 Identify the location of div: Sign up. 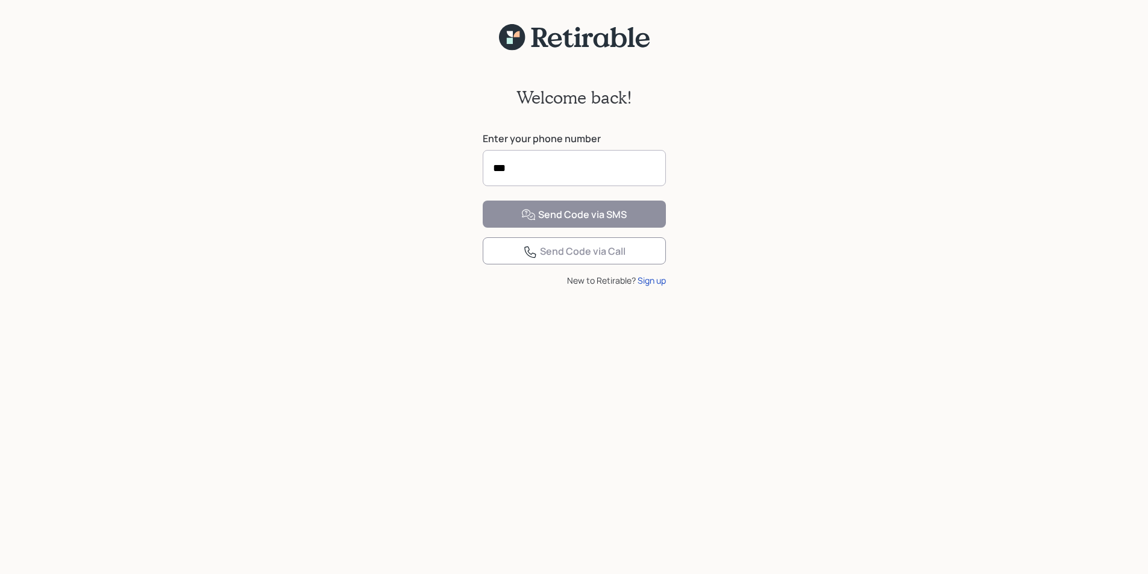
(651, 280).